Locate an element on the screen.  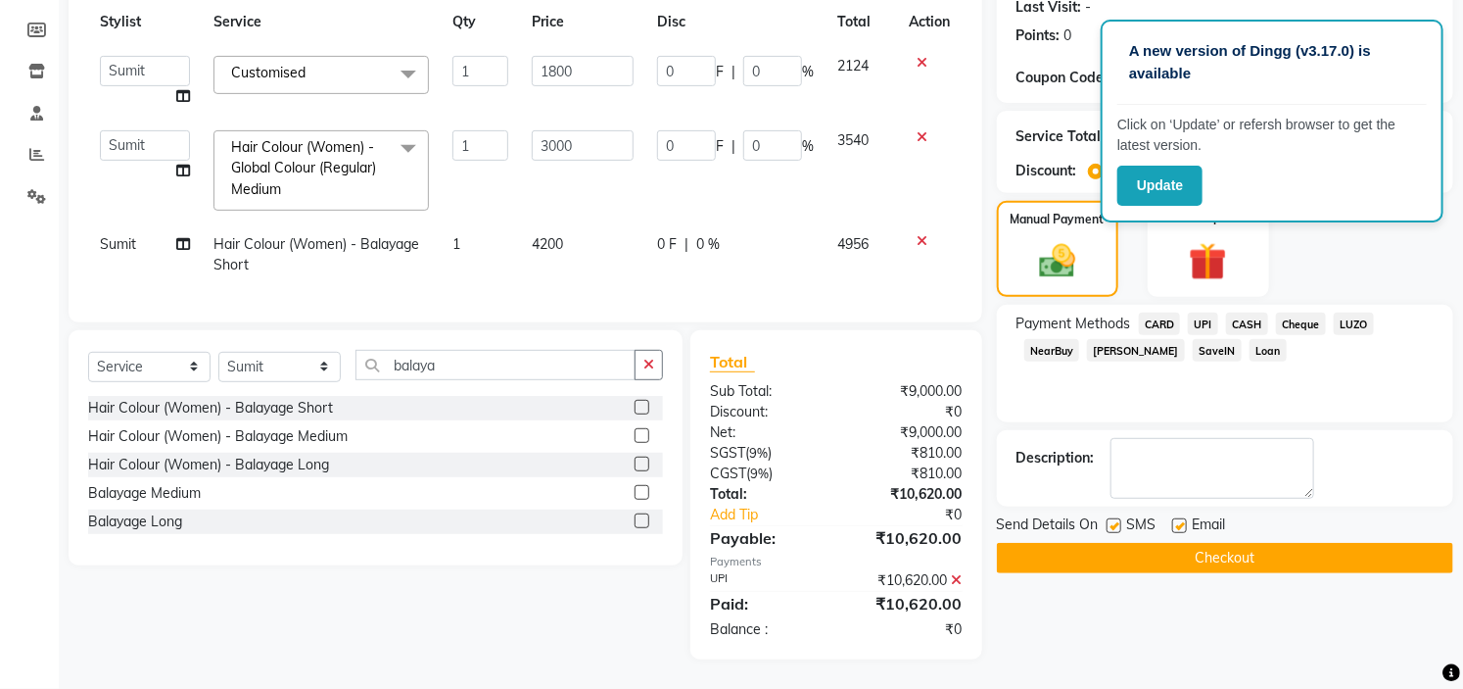
div: Hair Colour (Women) - Balayage Medium is located at coordinates (217, 436).